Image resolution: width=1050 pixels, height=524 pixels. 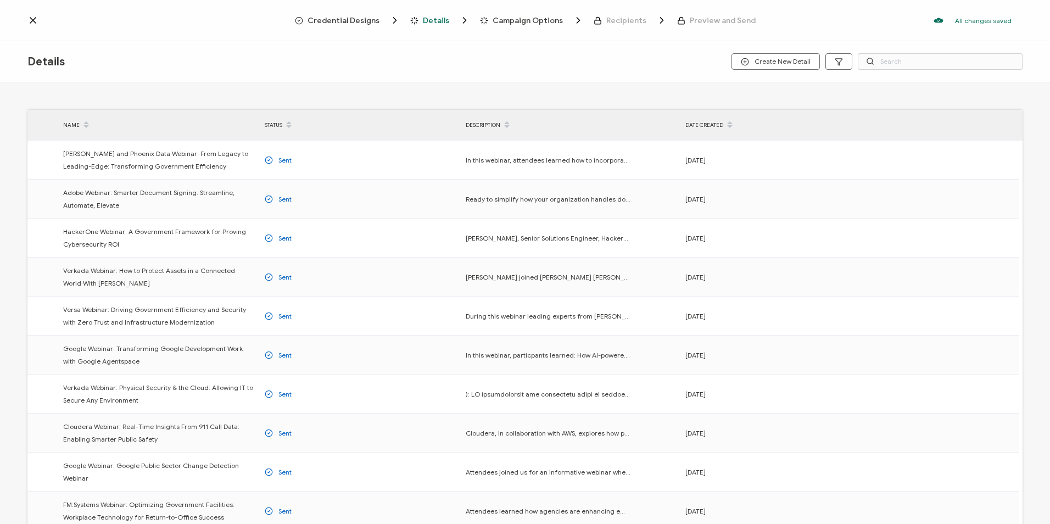 I want to click on p: All changes saved, so click(x=983, y=20).